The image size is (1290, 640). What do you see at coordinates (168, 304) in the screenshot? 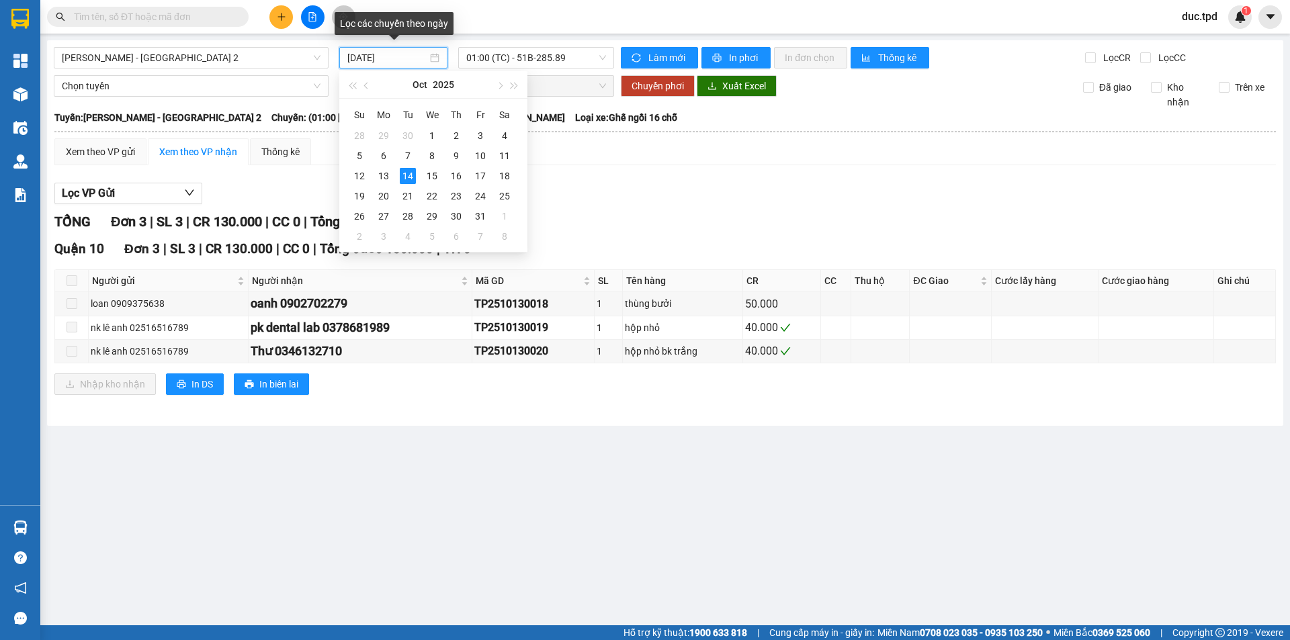
I see `div: loan 0909375638` at bounding box center [168, 304].